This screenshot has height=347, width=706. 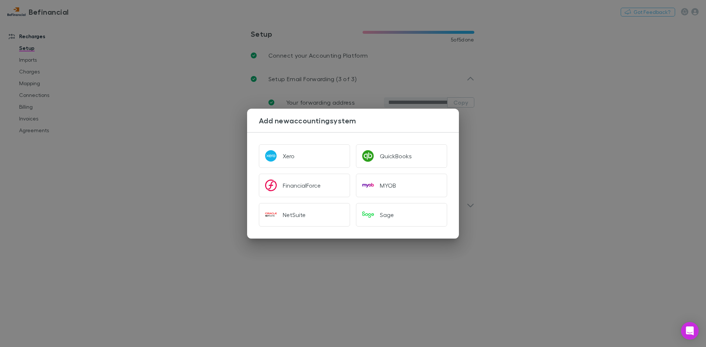 I want to click on button: Xero, so click(x=304, y=156).